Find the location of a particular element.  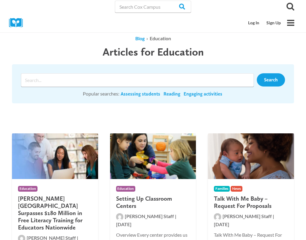

a: Engaging activities is located at coordinates (203, 94).